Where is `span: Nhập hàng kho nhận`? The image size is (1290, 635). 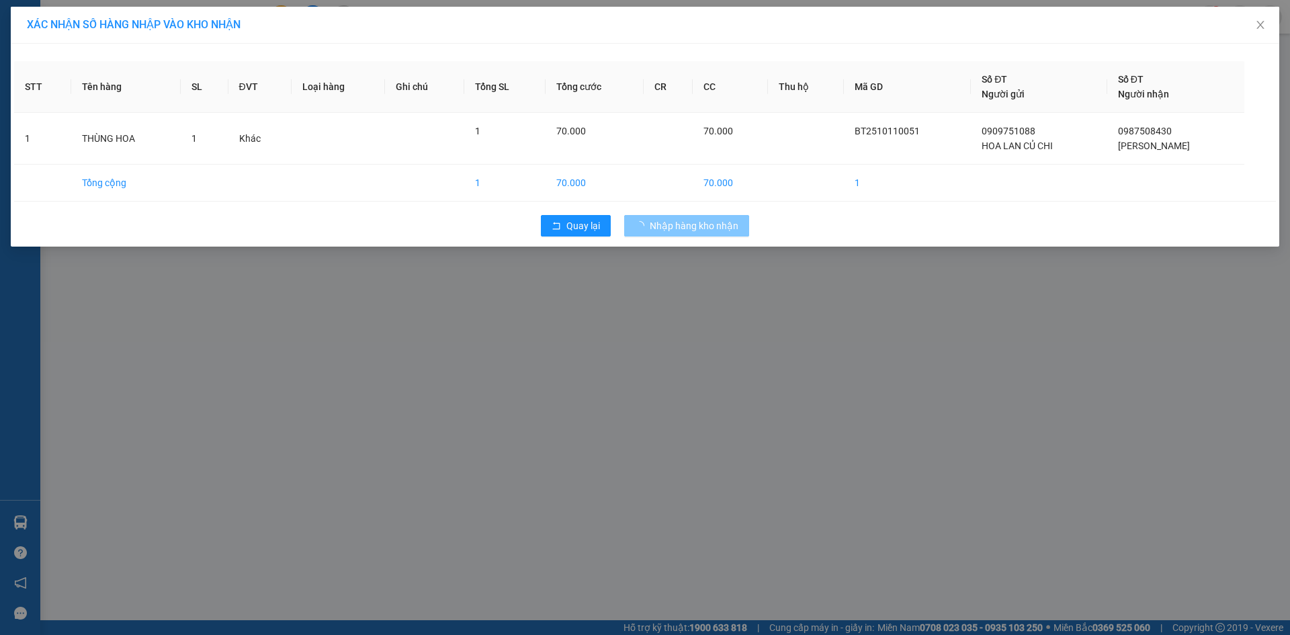 span: Nhập hàng kho nhận is located at coordinates (694, 226).